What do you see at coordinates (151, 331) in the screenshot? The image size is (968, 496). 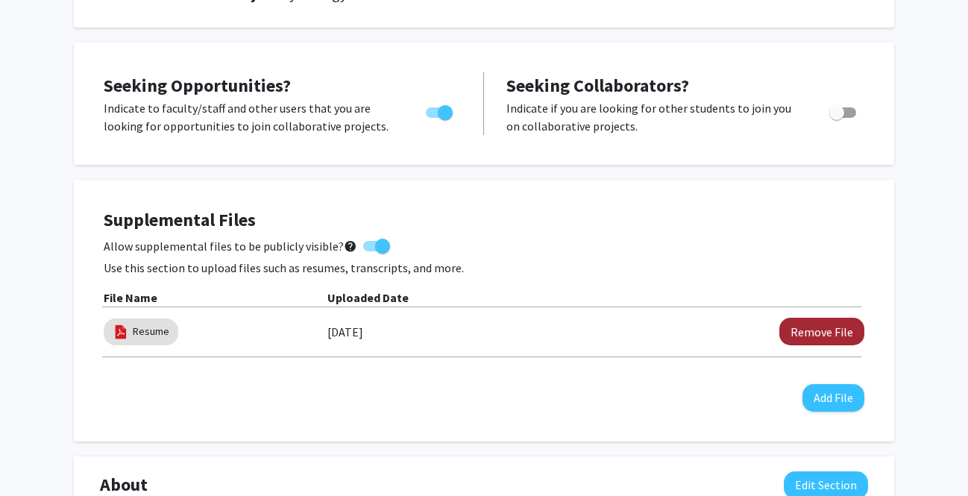 I see `a: Resume` at bounding box center [151, 331].